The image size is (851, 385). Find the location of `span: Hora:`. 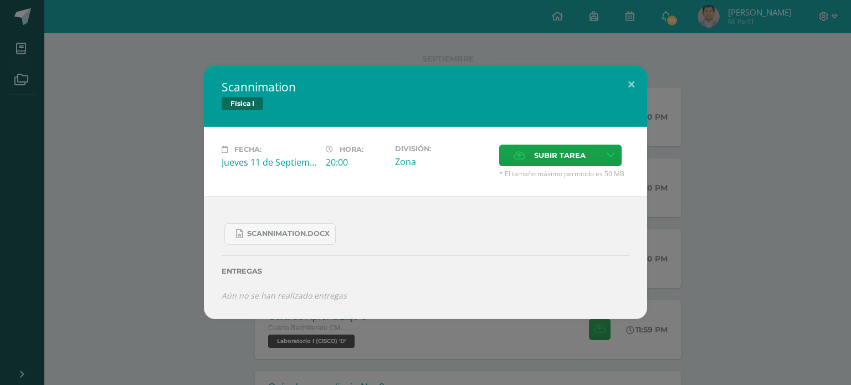

span: Hora: is located at coordinates (351, 149).